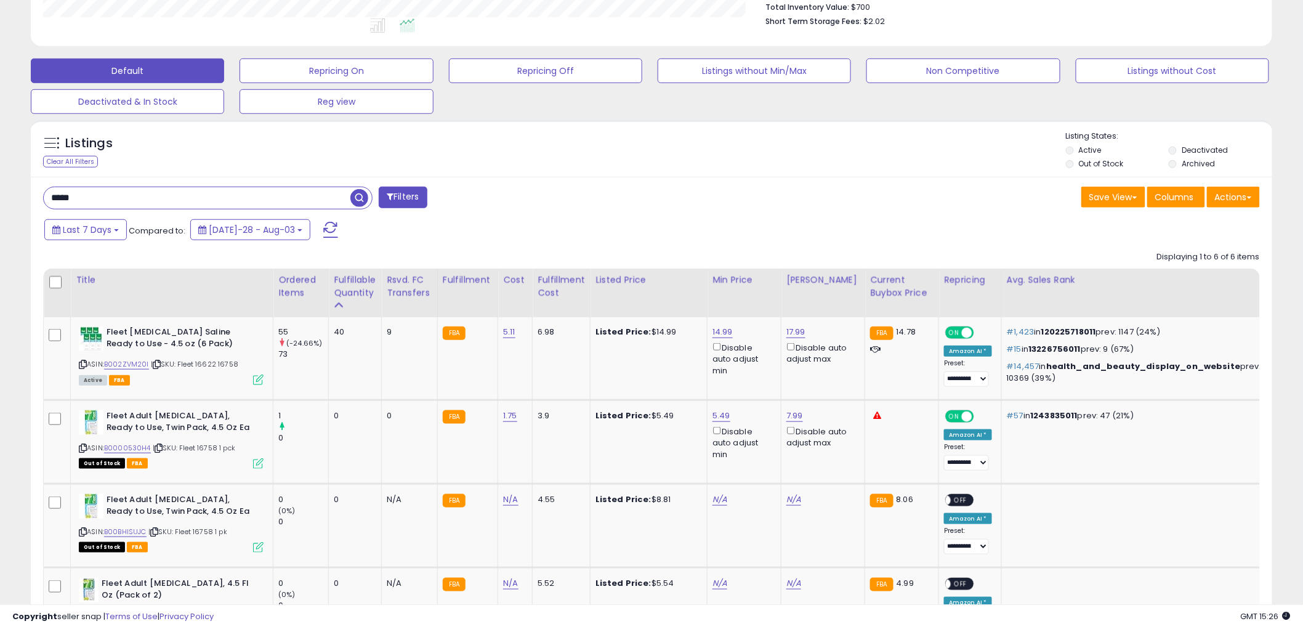 The image size is (1303, 629). Describe the element at coordinates (188, 532) in the screenshot. I see `span: | SKU: Fleet 16758 1 pk` at that location.